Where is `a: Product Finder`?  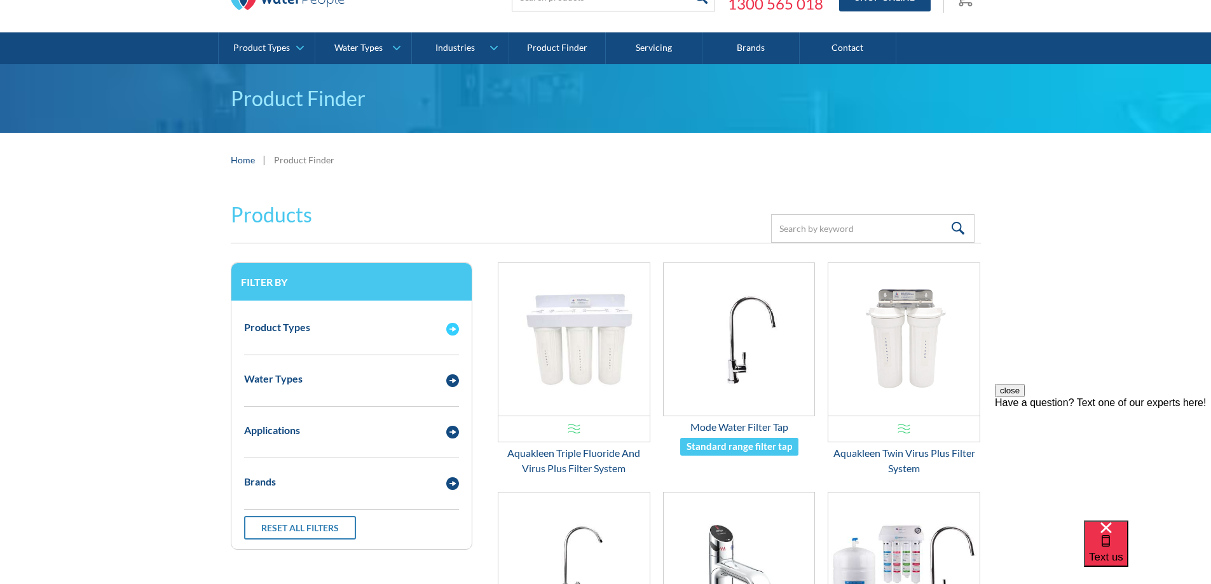 a: Product Finder is located at coordinates (557, 48).